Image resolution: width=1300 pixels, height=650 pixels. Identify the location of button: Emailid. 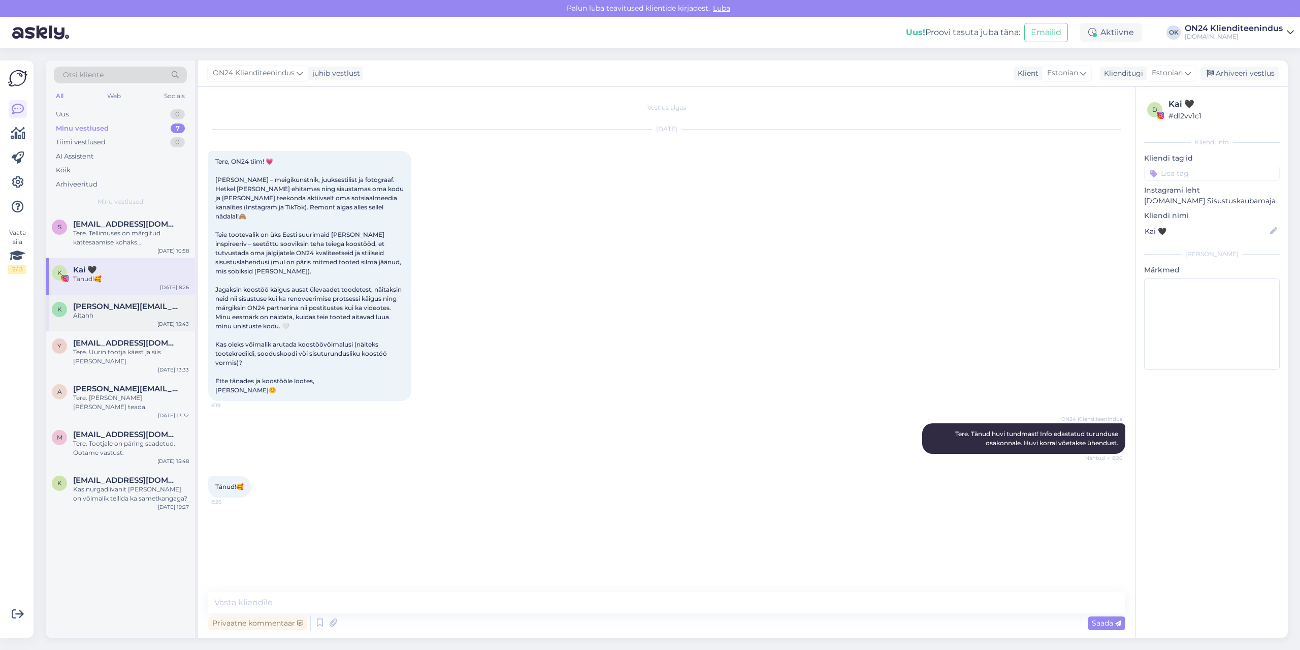
(1046, 33).